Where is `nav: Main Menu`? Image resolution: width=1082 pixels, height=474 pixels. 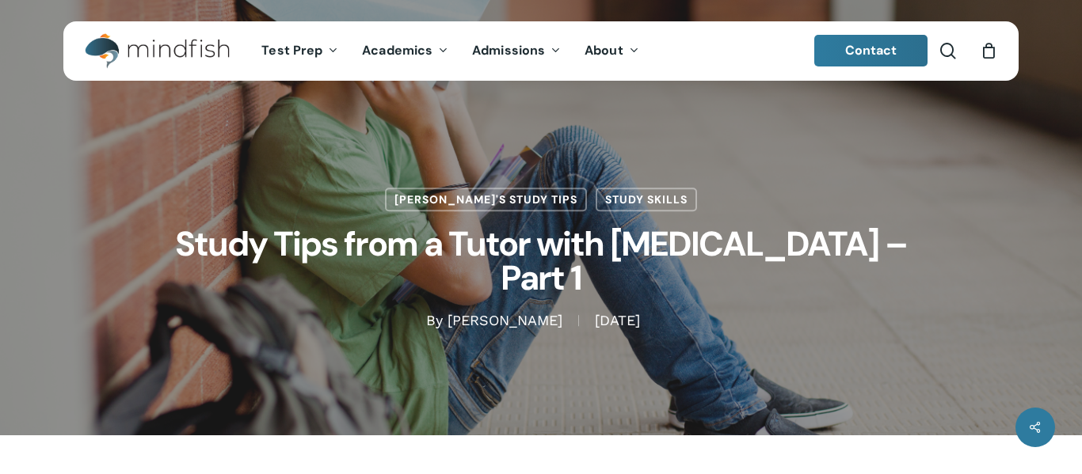
nav: Main Menu is located at coordinates (450, 51).